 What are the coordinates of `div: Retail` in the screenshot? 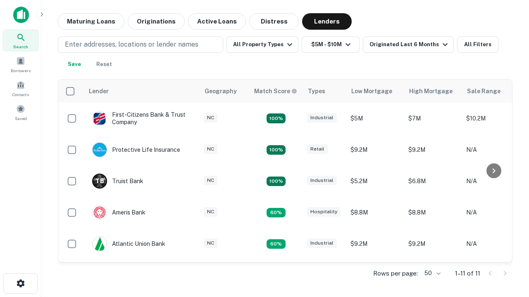 It's located at (317, 149).